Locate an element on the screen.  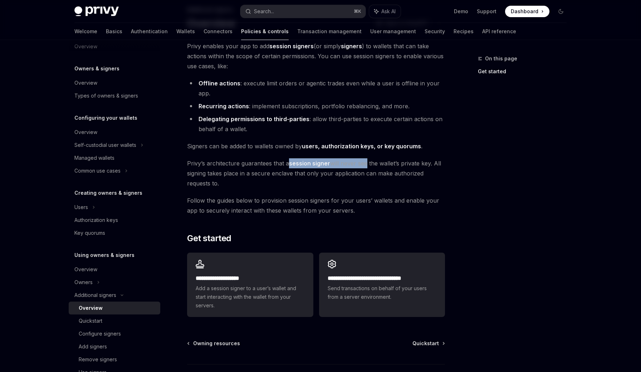
h5: Configuring your wallets is located at coordinates (106, 118).